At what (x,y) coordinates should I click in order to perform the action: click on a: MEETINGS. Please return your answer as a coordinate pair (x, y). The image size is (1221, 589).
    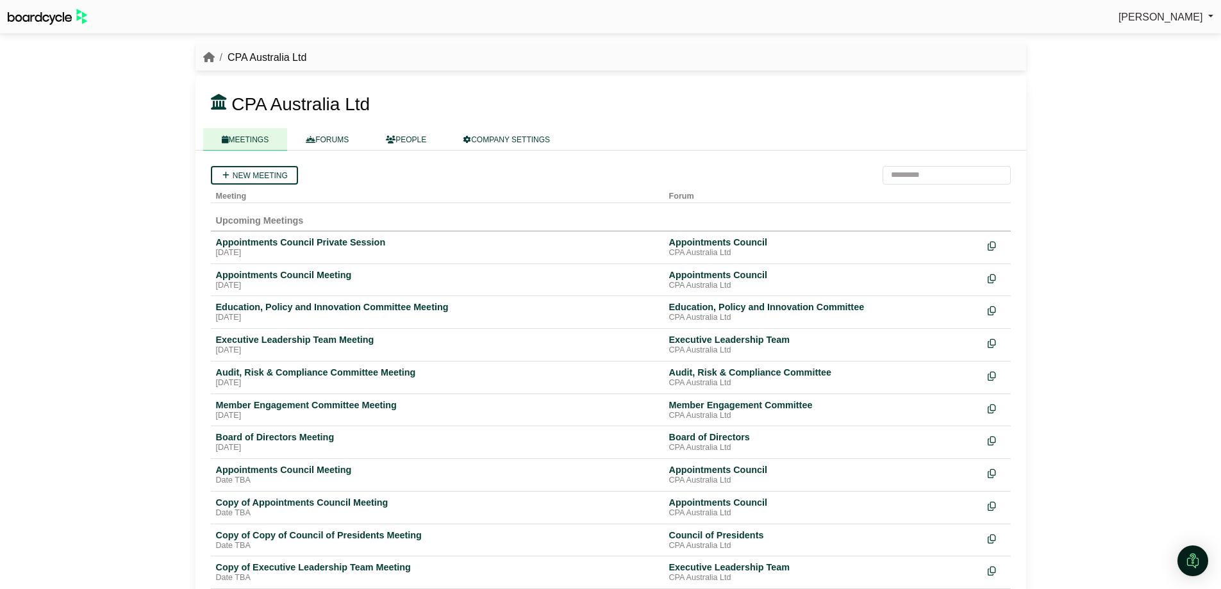
    Looking at the image, I should click on (245, 139).